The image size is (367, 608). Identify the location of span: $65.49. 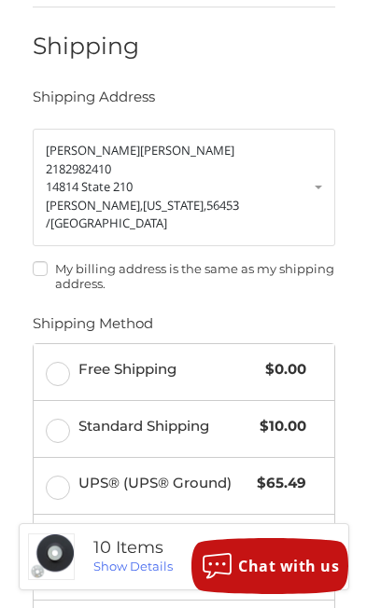
(277, 483).